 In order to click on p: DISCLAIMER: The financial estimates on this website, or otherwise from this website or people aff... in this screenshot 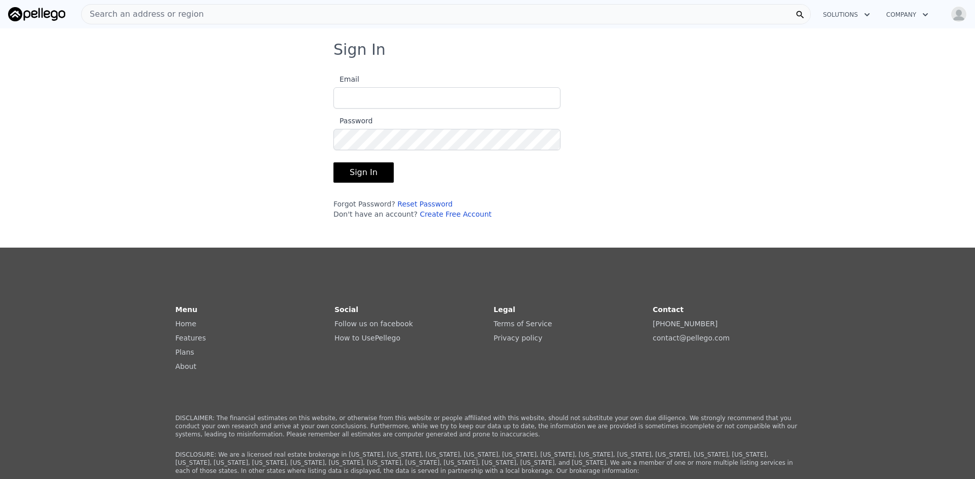, I will do `click(488, 426)`.